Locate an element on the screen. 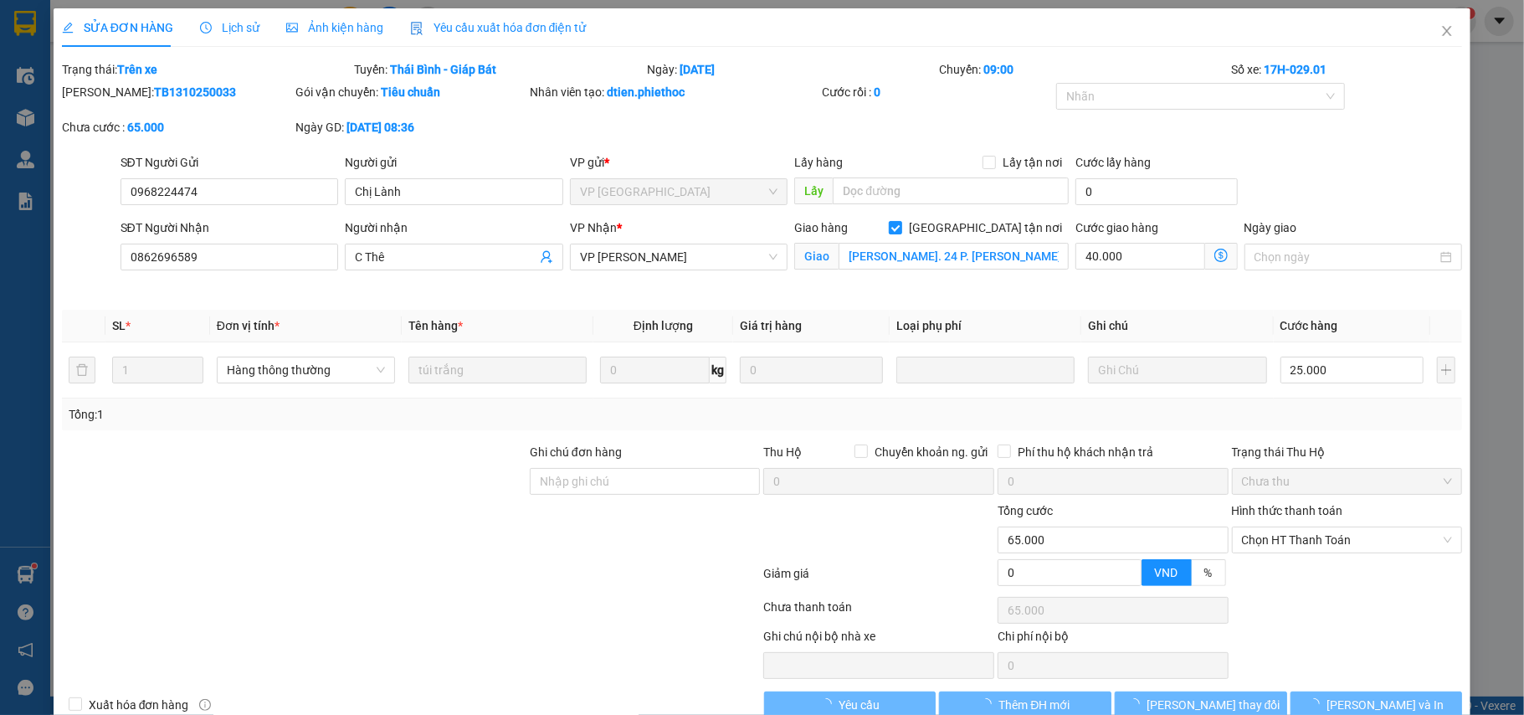  b: 0 is located at coordinates (877, 92).